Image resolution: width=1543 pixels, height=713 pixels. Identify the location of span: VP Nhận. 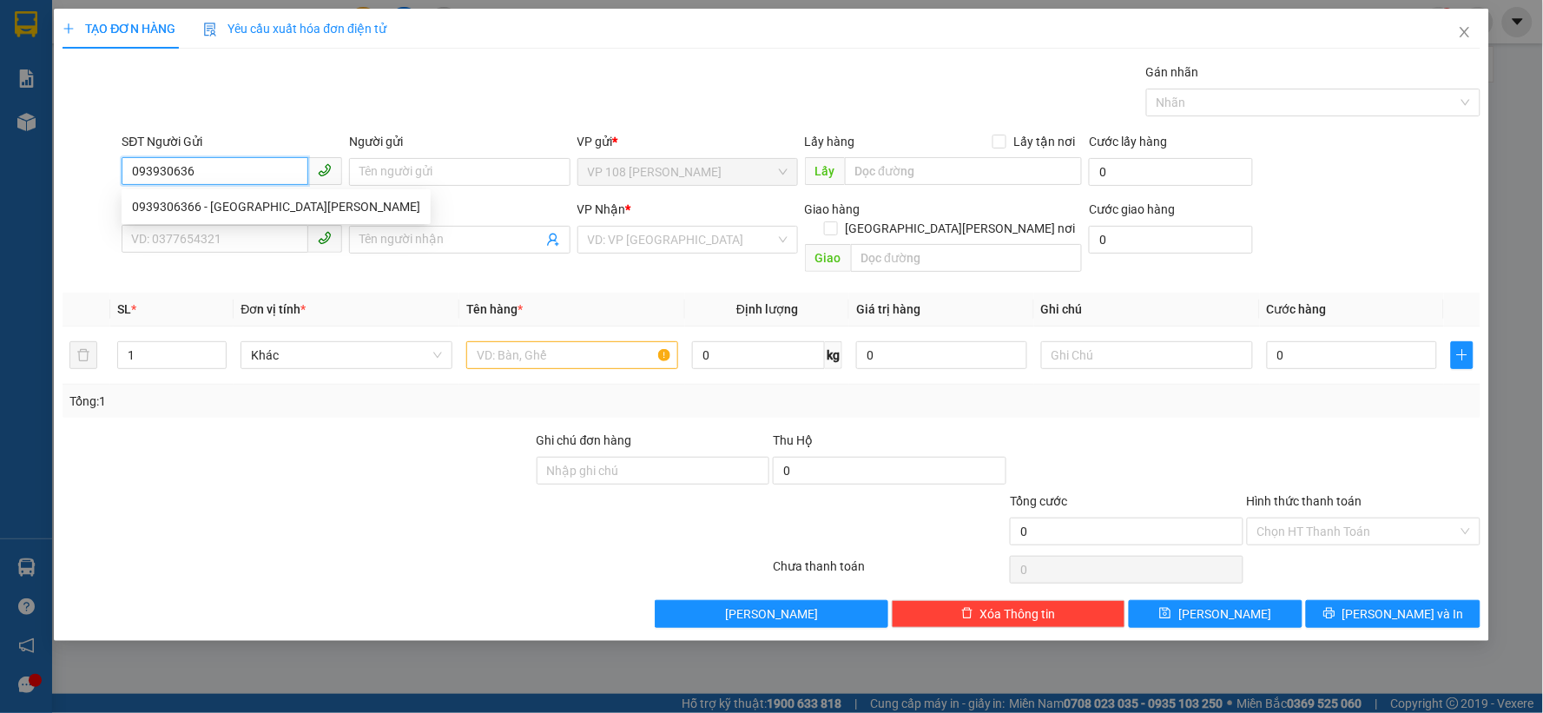
(602, 209).